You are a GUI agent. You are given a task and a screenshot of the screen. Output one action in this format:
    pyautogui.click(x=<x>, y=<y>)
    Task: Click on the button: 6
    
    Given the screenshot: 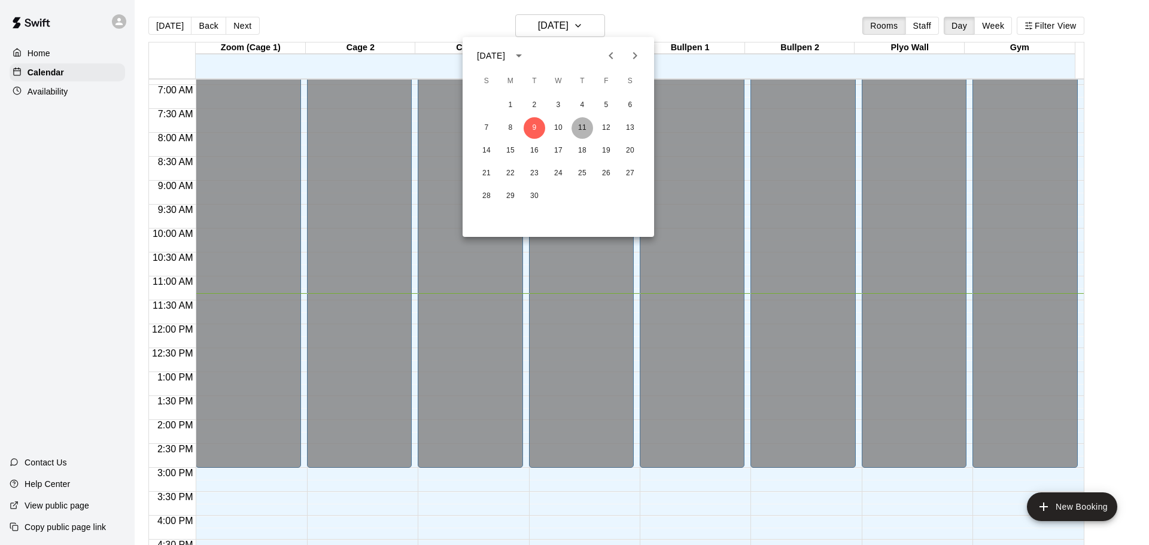 What is the action you would take?
    pyautogui.click(x=630, y=105)
    